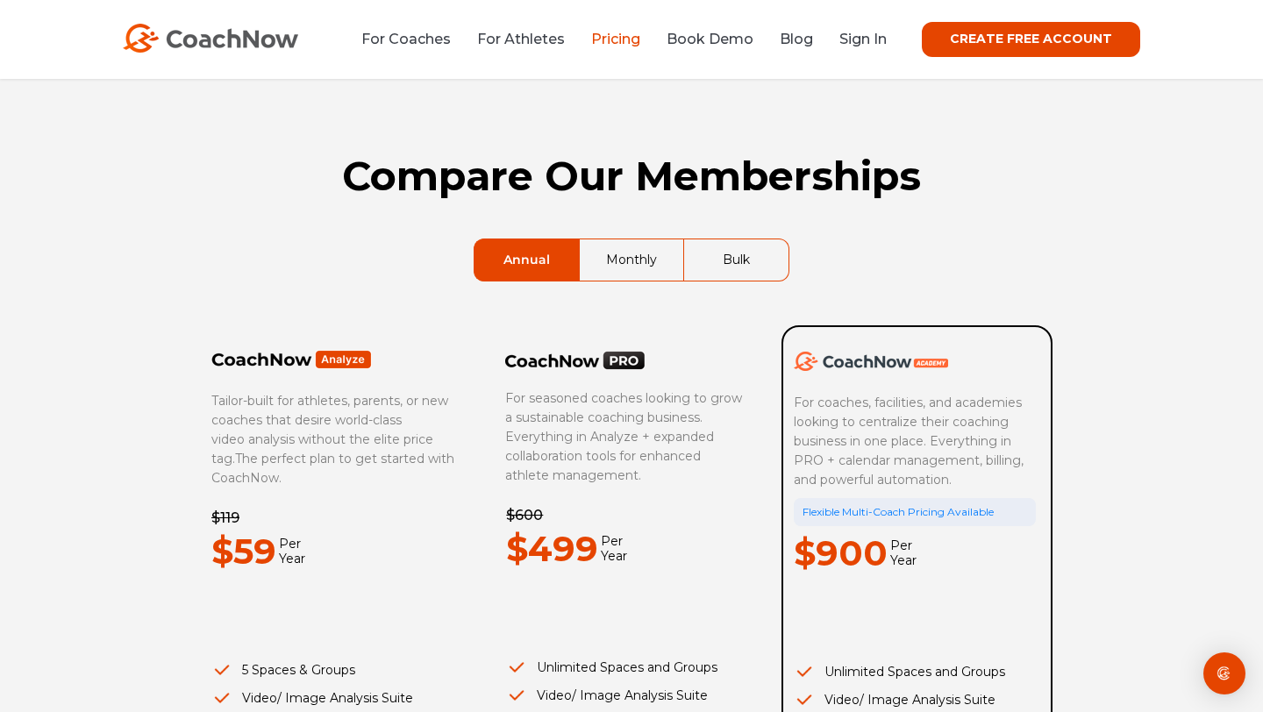 The image size is (1263, 712). I want to click on img: Frame, so click(291, 360).